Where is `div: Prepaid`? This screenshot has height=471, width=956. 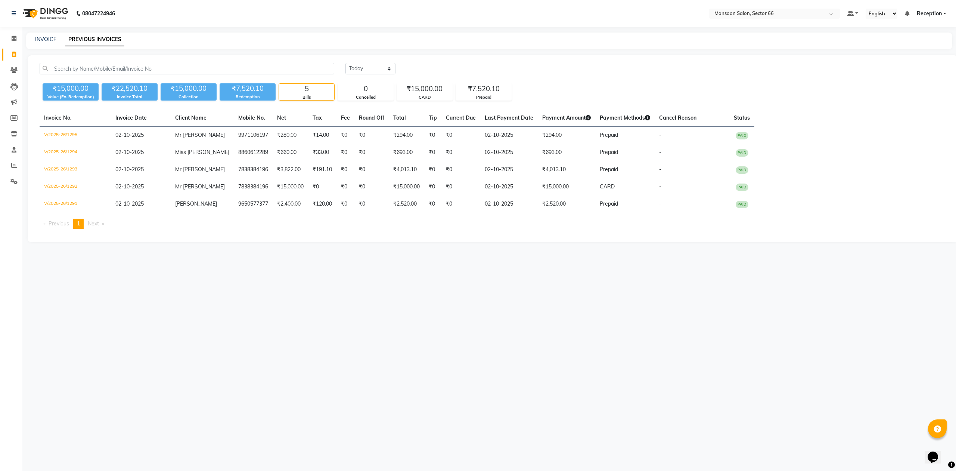
div: Prepaid is located at coordinates (484, 97).